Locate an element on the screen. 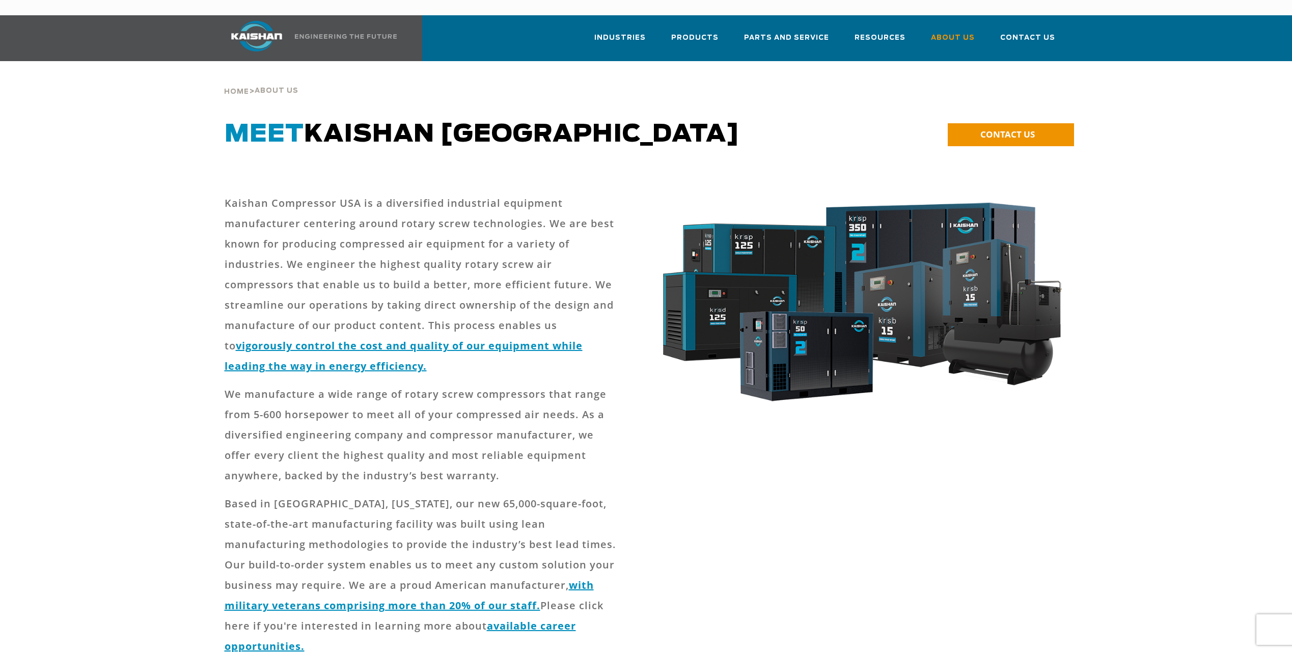  a: Contact Us is located at coordinates (1028, 42).